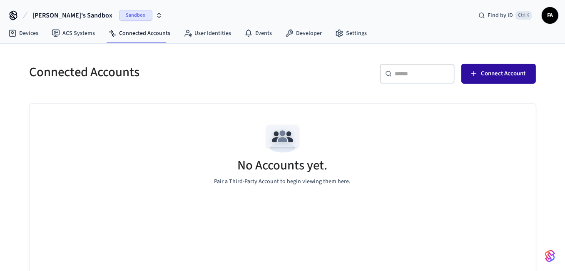 The width and height of the screenshot is (565, 271). Describe the element at coordinates (207, 33) in the screenshot. I see `a: User Identities` at that location.